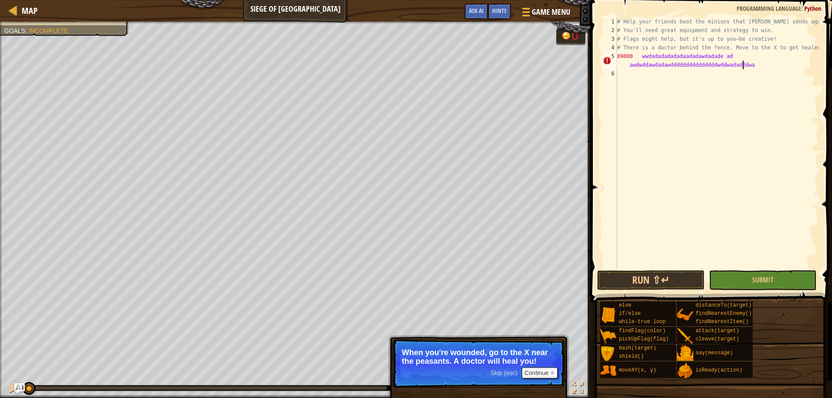  Describe the element at coordinates (723, 314) in the screenshot. I see `span: findNearestEnemy()` at that location.